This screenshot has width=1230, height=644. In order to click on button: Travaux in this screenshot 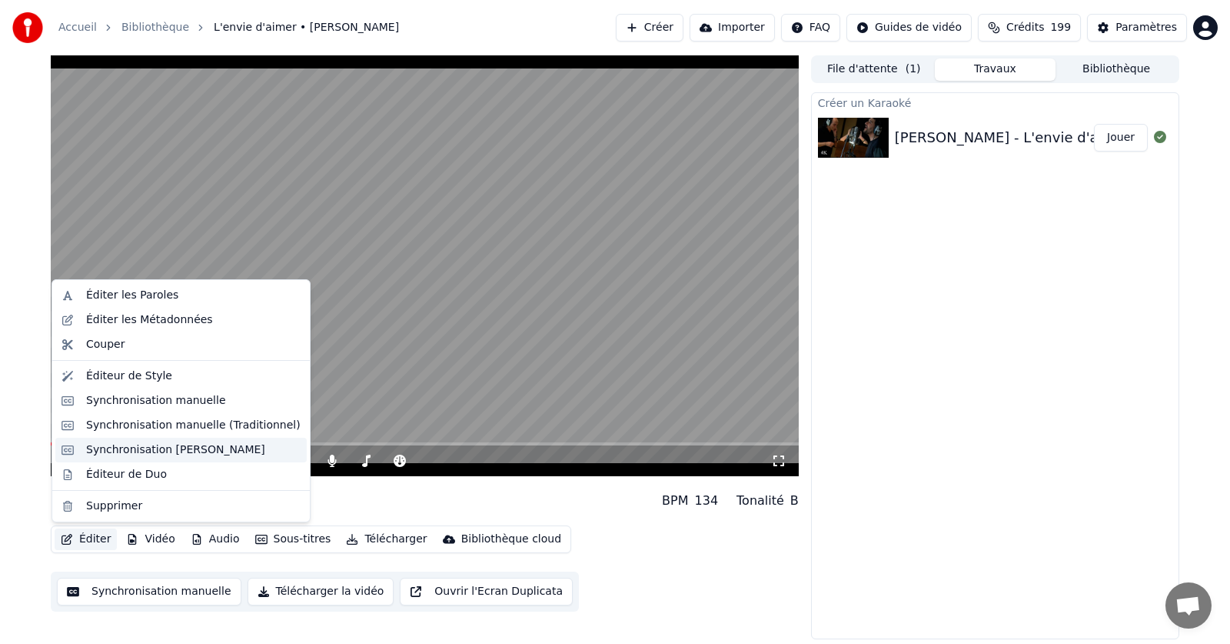, I will do `click(996, 69)`.